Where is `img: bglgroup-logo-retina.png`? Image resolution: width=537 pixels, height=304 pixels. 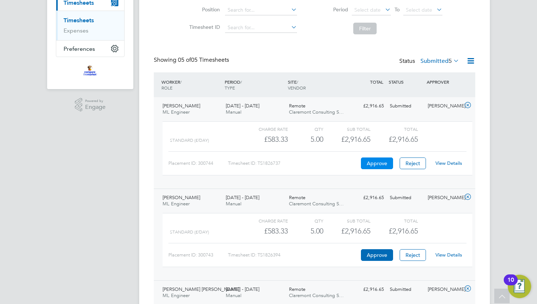 img: bglgroup-logo-retina.png is located at coordinates (90, 70).